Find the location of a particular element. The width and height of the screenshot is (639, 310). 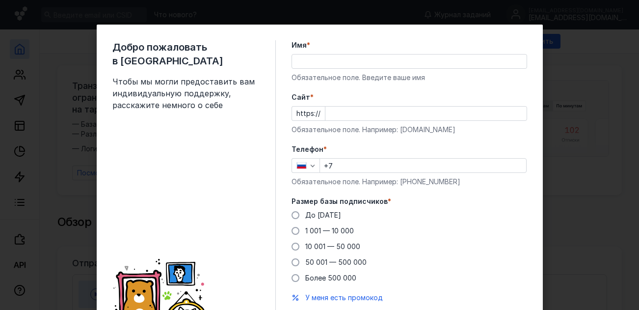

span: Размер базы подписчиков is located at coordinates (340, 201).